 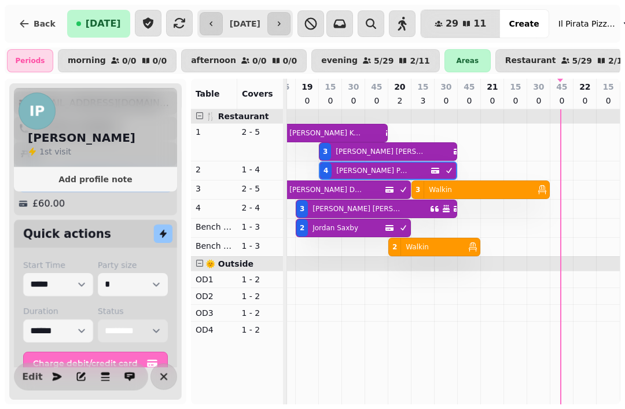 What do you see at coordinates (419, 61) in the screenshot?
I see `p: 2 / 11` at bounding box center [419, 61].